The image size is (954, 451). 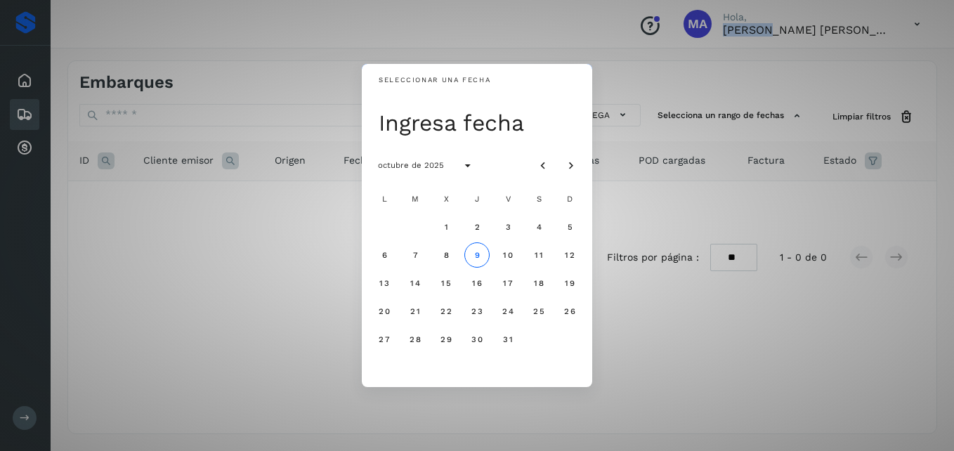 I want to click on button: martes, 7 de octubre de 2025, so click(x=415, y=255).